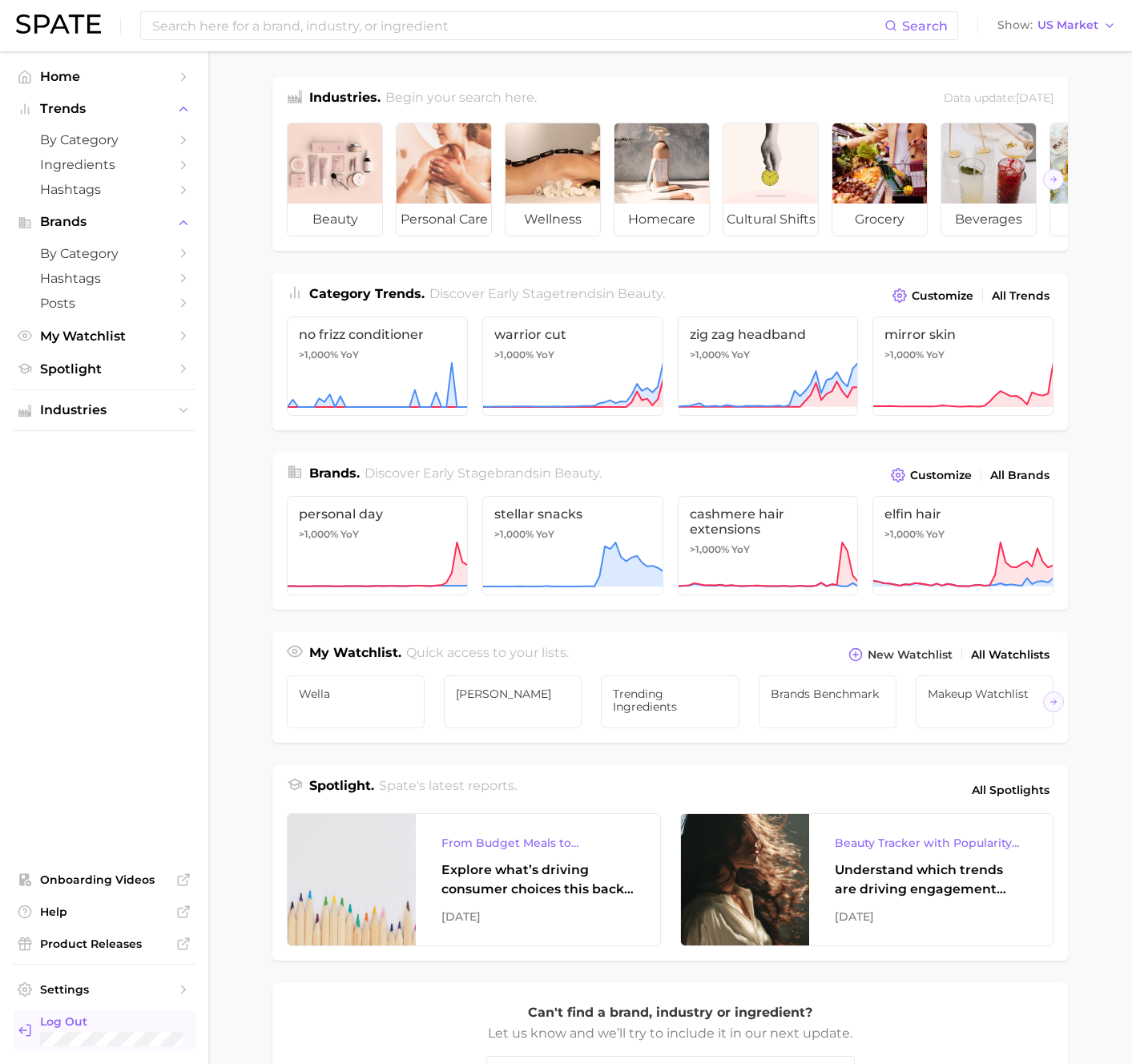  I want to click on span: warrior cut, so click(573, 334).